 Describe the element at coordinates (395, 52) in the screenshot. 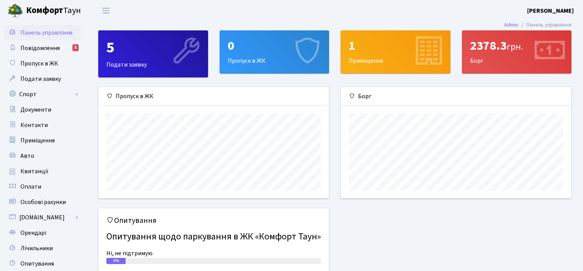

I see `div: Приміщення` at that location.